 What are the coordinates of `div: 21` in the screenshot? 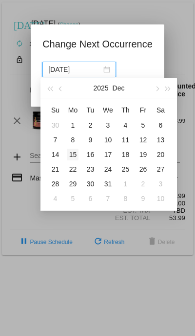 It's located at (55, 169).